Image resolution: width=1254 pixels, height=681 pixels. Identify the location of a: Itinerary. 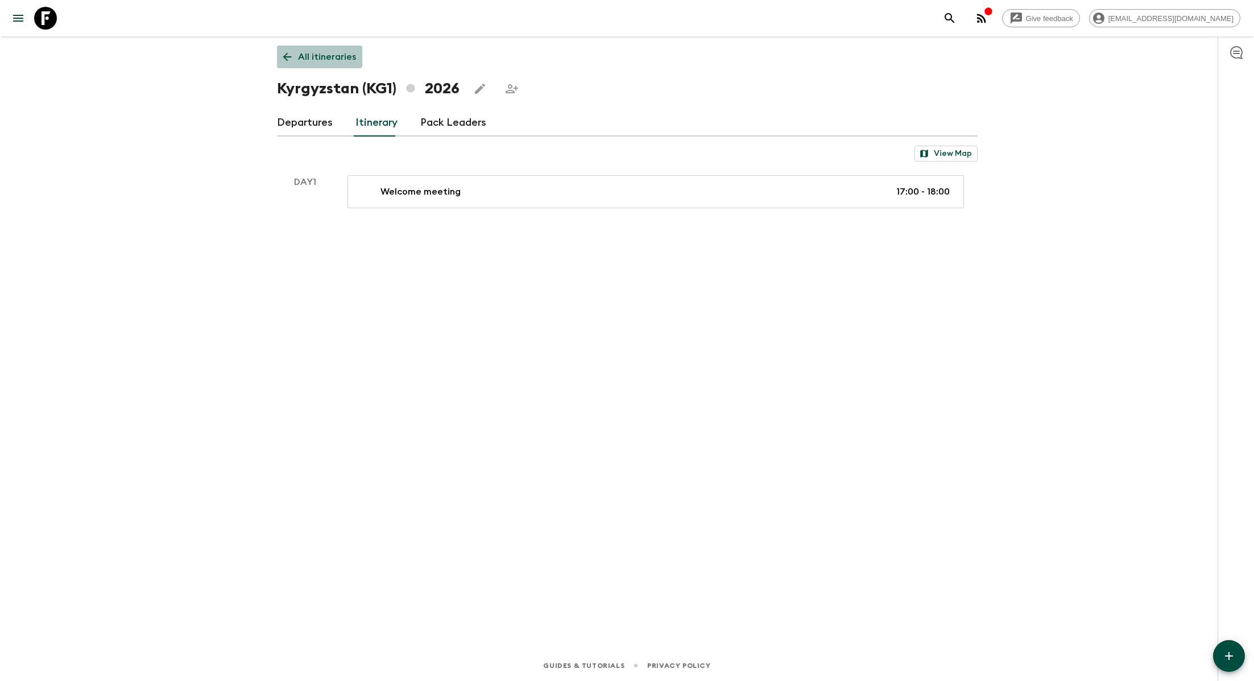
(376, 123).